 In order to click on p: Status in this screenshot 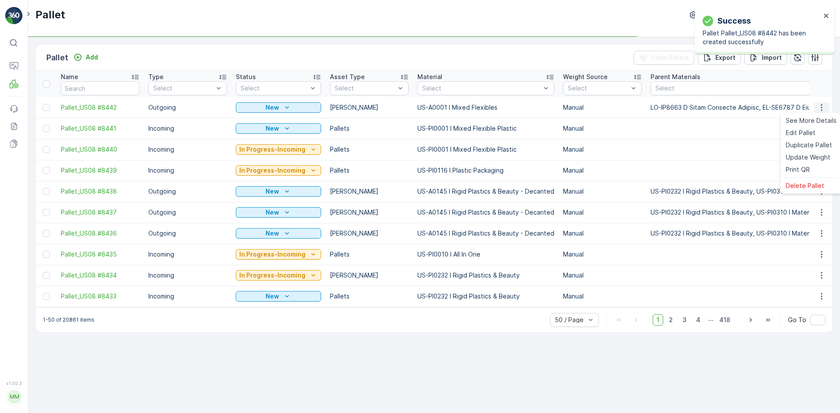, I will do `click(246, 77)`.